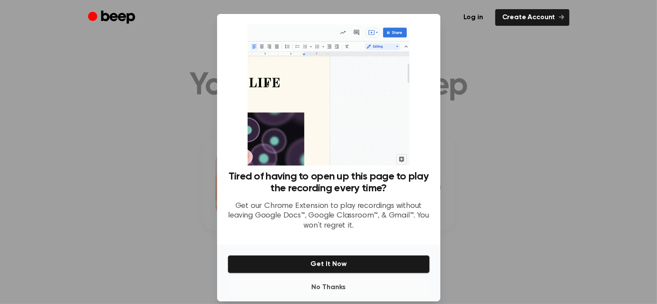 This screenshot has height=304, width=657. I want to click on p: Get our Chrome Extension to play recordings without leaving Google Docs™, Google Classroom™, & Gm..., so click(329, 216).